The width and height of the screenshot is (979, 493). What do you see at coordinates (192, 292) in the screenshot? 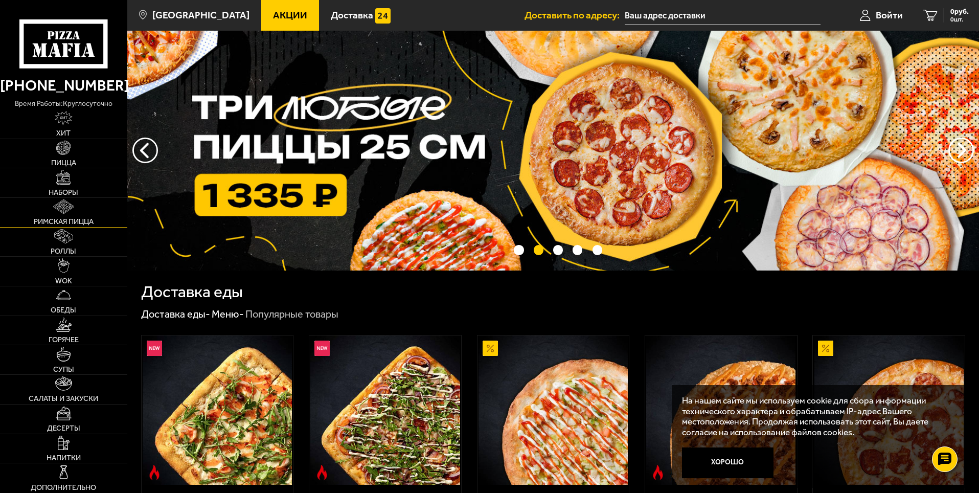
I see `h1: Доставка еды` at bounding box center [192, 292].